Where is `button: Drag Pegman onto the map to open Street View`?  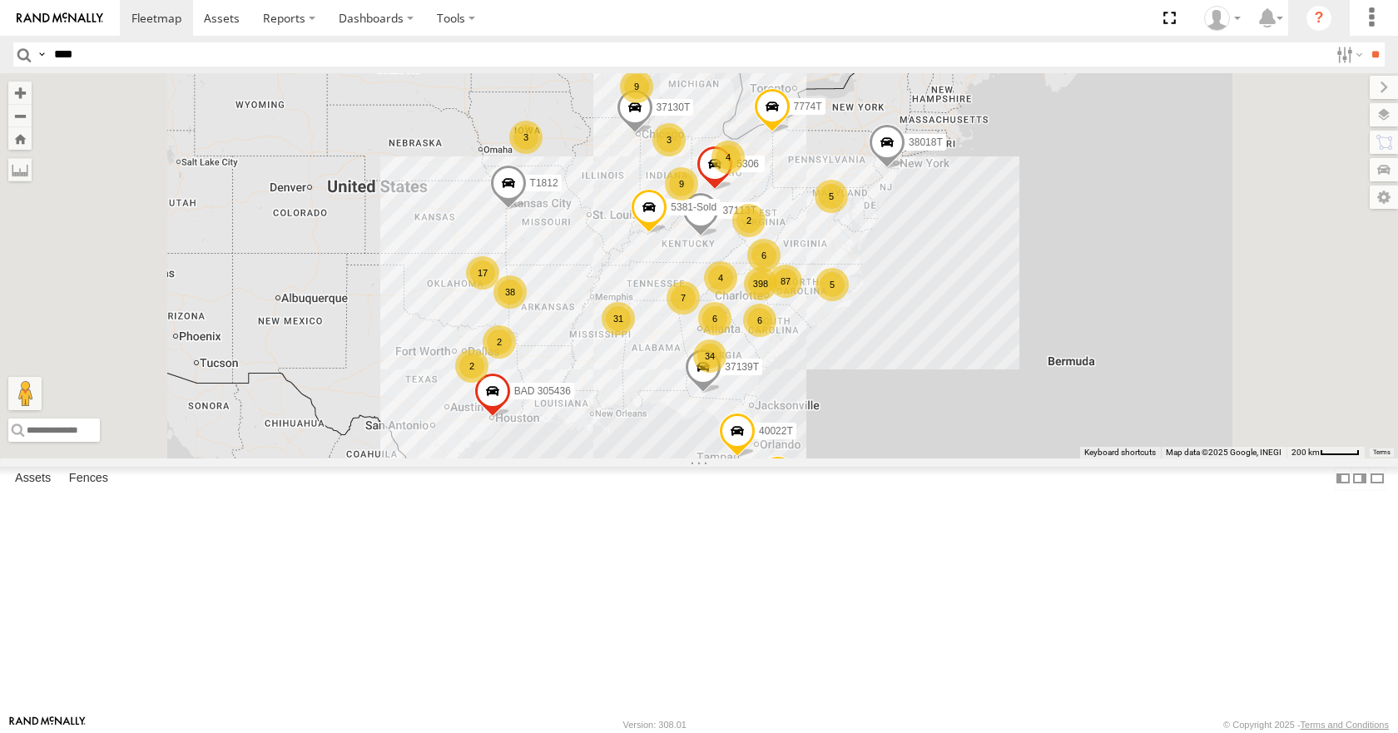
button: Drag Pegman onto the map to open Street View is located at coordinates (25, 394).